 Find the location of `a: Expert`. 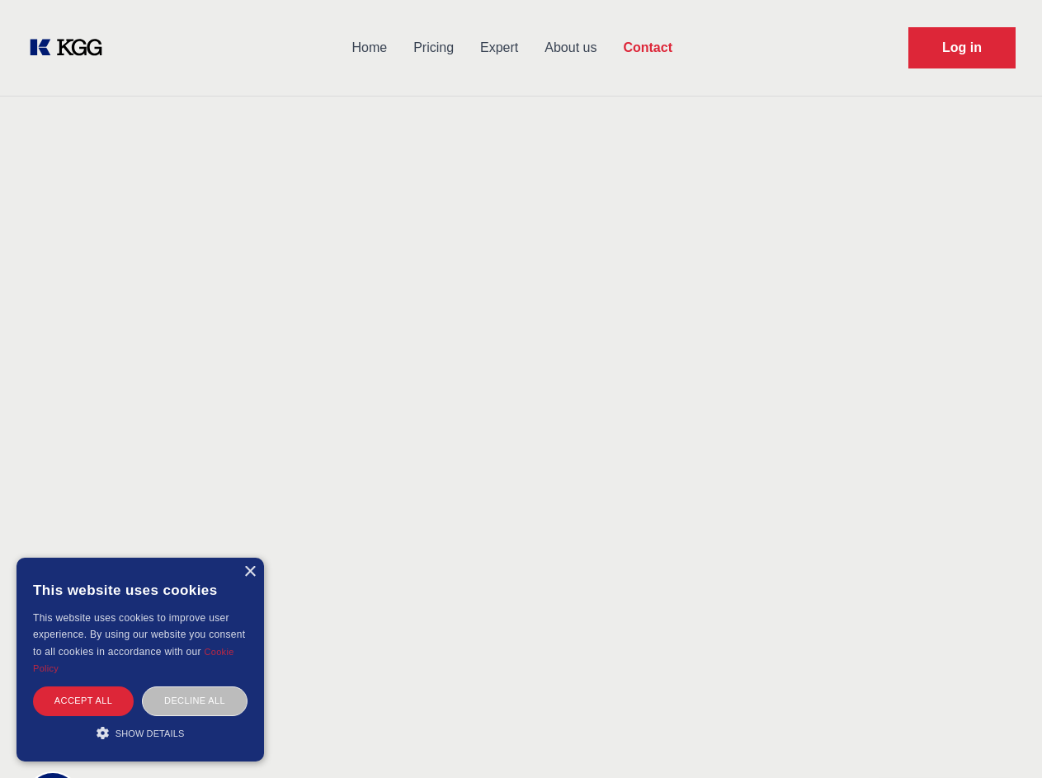

a: Expert is located at coordinates (499, 48).